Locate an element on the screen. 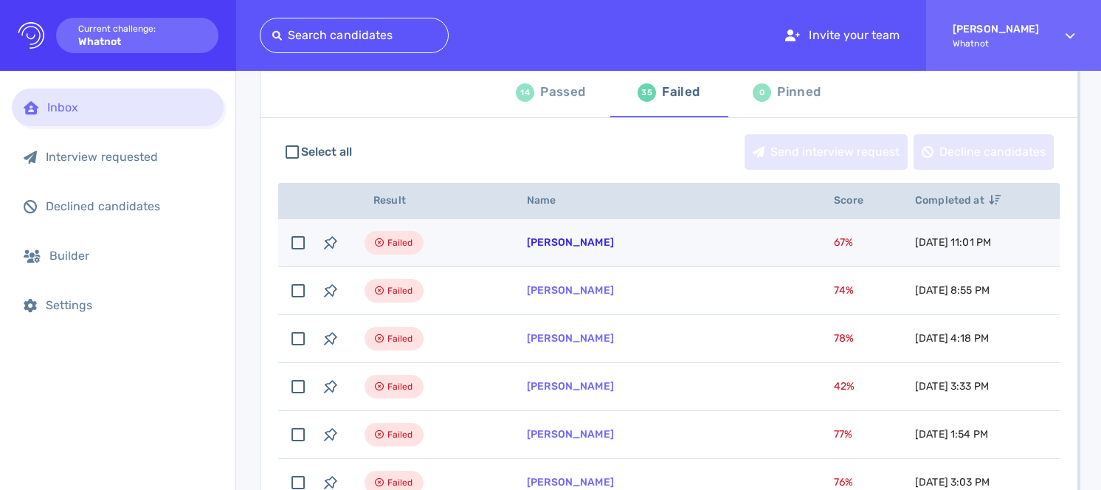 Image resolution: width=1101 pixels, height=490 pixels. span: 78 % is located at coordinates (843, 338).